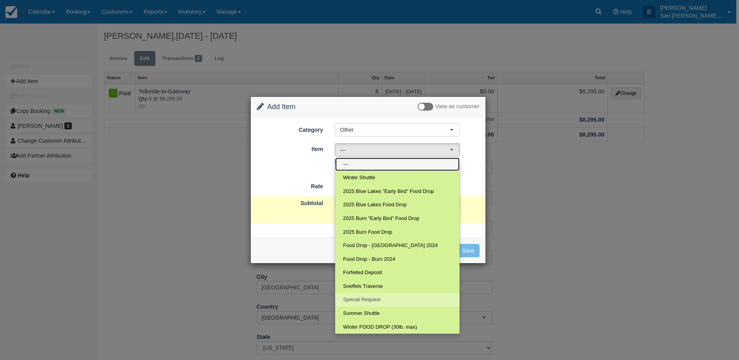  What do you see at coordinates (375, 205) in the screenshot?
I see `span: 2025 Blue Lakes Food Drop` at bounding box center [375, 205].